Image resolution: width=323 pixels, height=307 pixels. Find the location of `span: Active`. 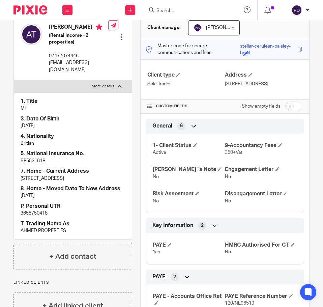

span: Active is located at coordinates (159, 152).